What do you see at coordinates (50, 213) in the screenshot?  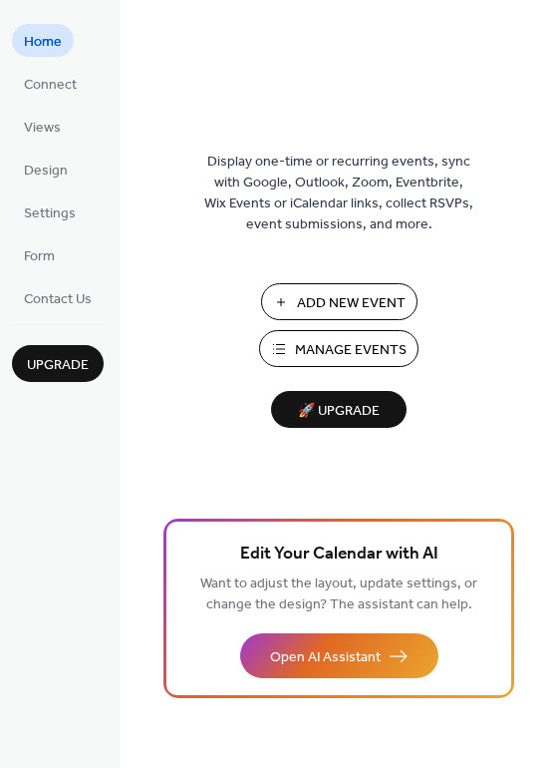 I see `span: Settings` at bounding box center [50, 213].